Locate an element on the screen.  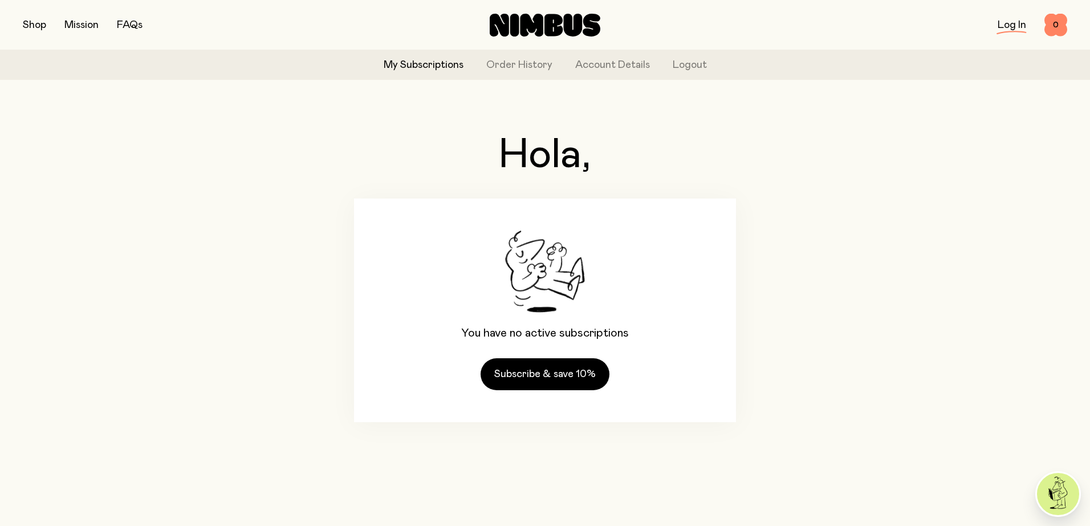
a: Account Details is located at coordinates (612, 65).